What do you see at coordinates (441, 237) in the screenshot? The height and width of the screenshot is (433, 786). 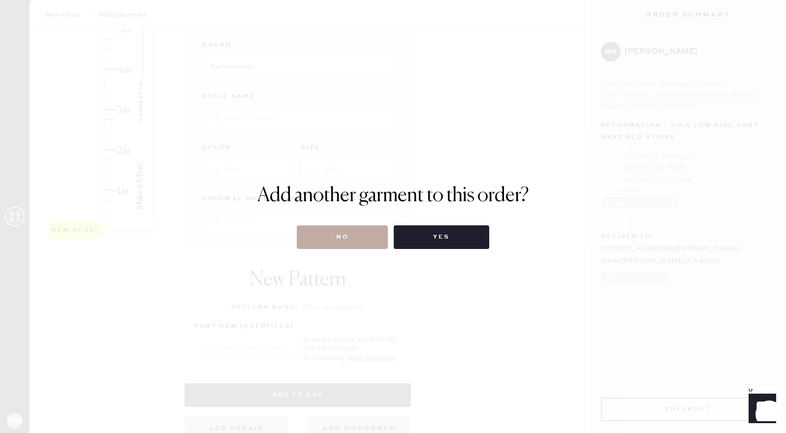 I see `button: Yes` at bounding box center [441, 237].